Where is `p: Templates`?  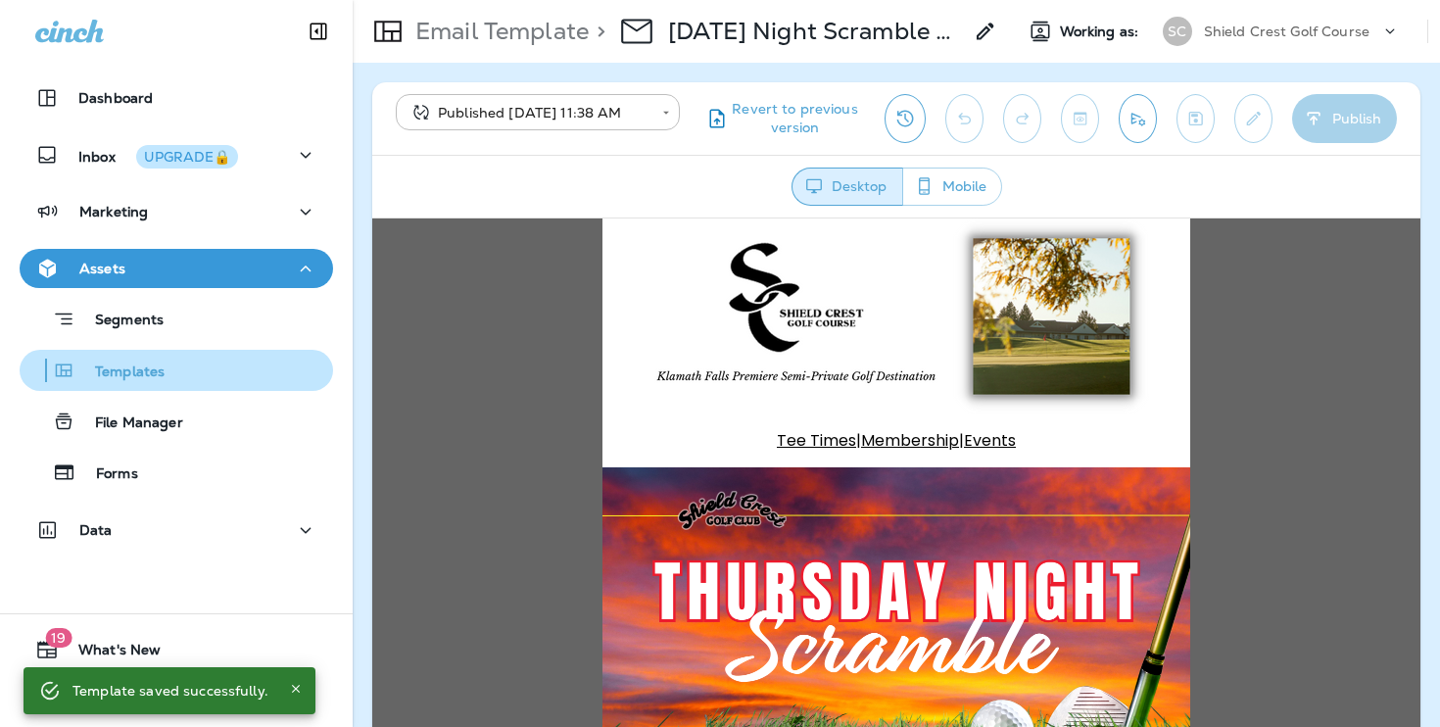 p: Templates is located at coordinates (120, 372).